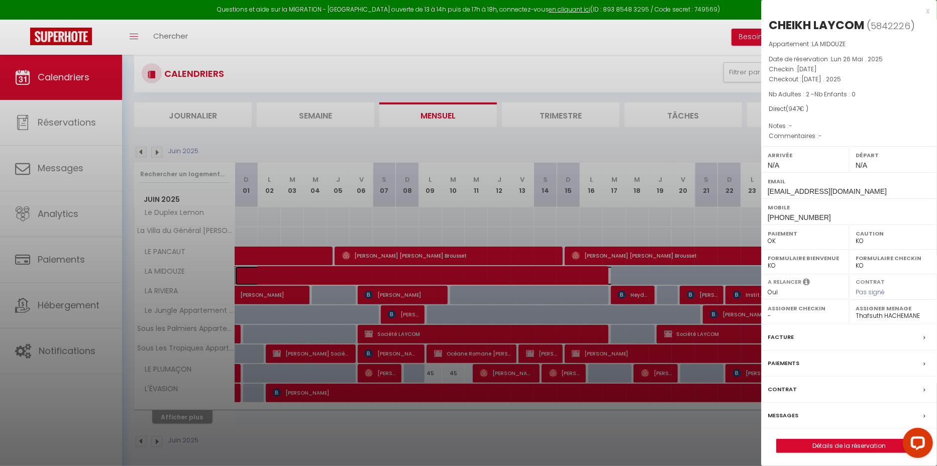 This screenshot has width=937, height=466. Describe the element at coordinates (812, 94) in the screenshot. I see `span: Nb Adultes : 2 -` at that location.